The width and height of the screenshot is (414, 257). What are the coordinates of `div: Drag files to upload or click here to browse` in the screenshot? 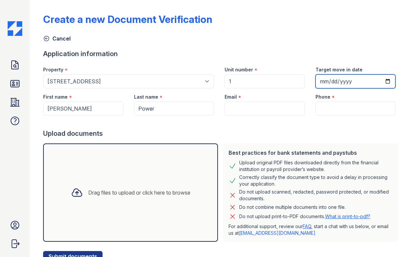 It's located at (139, 192).